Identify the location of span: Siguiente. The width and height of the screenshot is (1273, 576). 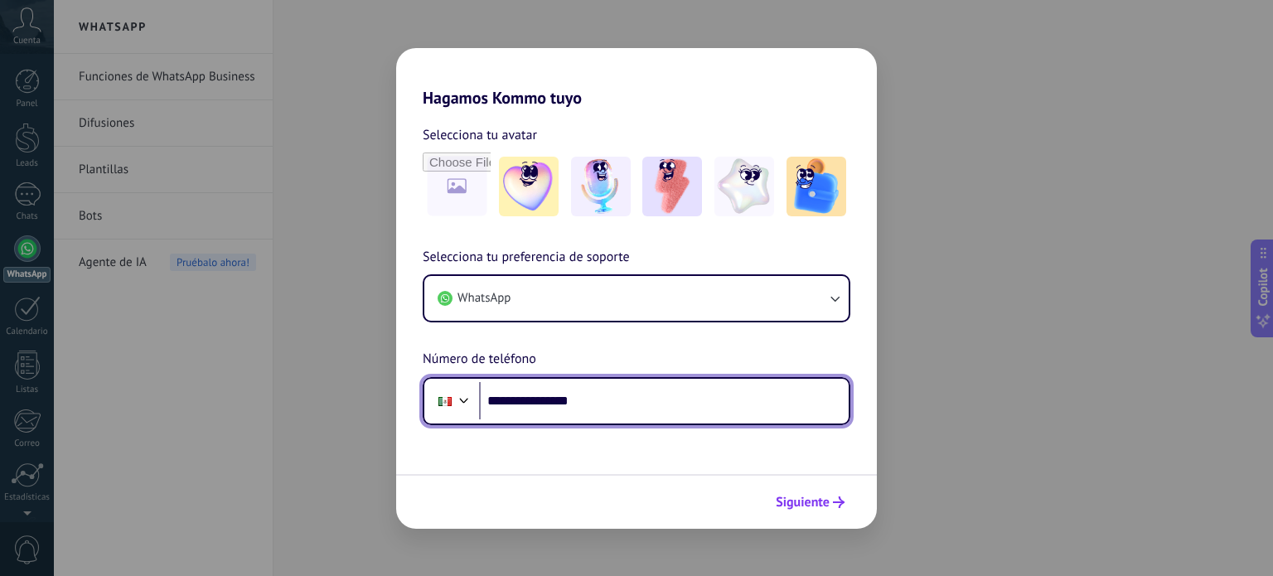
(802, 502).